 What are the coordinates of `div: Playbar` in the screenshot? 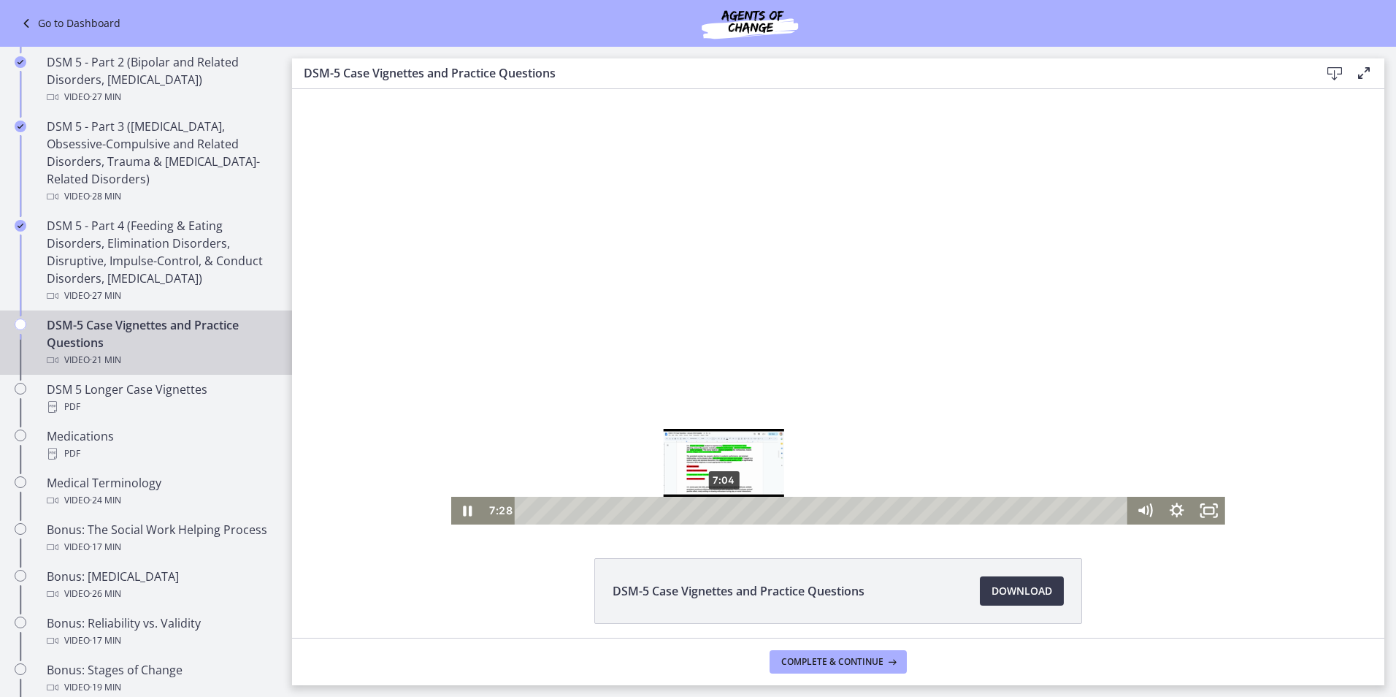 It's located at (531, 421).